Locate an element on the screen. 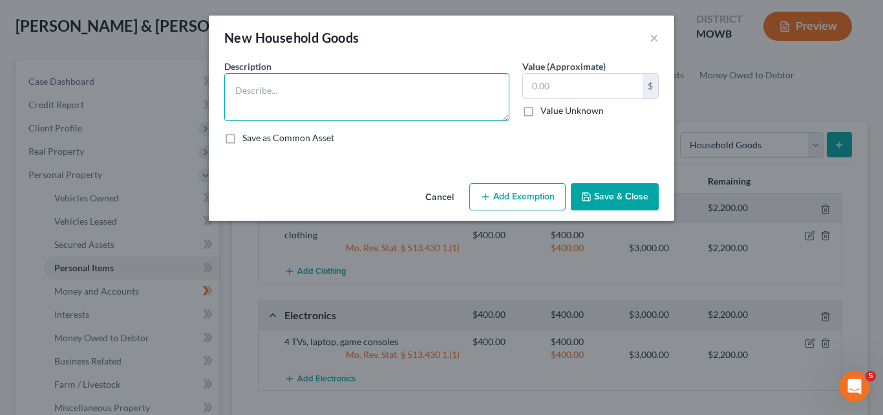 The height and width of the screenshot is (415, 883). button: Add Exemption is located at coordinates (517, 197).